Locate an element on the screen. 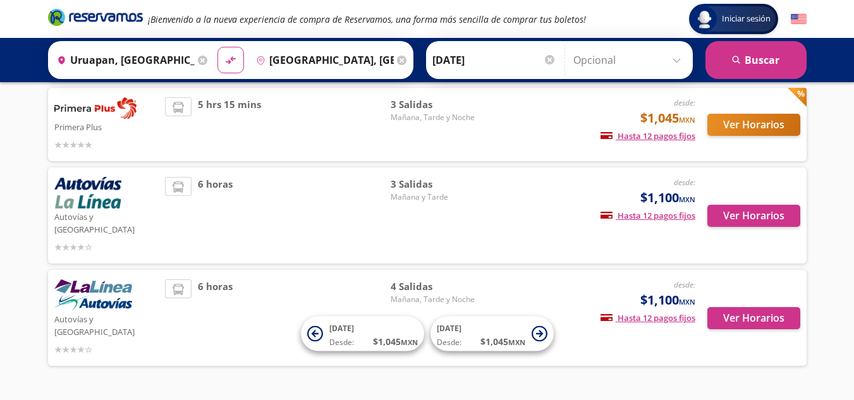 This screenshot has height=400, width=854. i: Brand Logo is located at coordinates (95, 17).